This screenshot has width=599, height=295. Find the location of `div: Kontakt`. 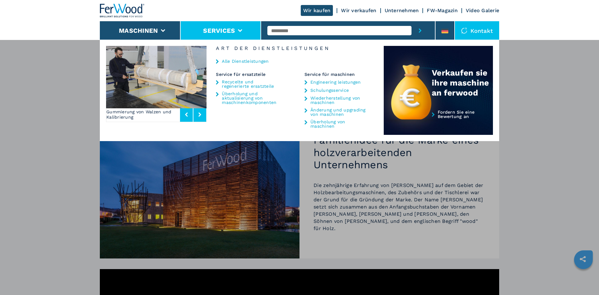

div: Kontakt is located at coordinates (477, 31).